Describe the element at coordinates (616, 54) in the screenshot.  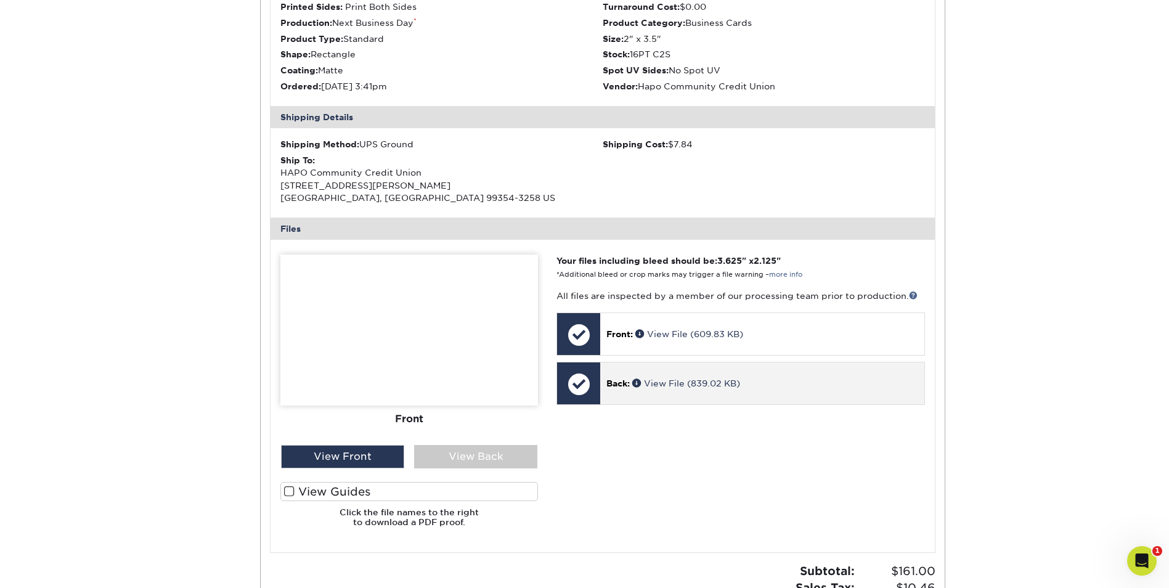
I see `strong: Stock:` at that location.